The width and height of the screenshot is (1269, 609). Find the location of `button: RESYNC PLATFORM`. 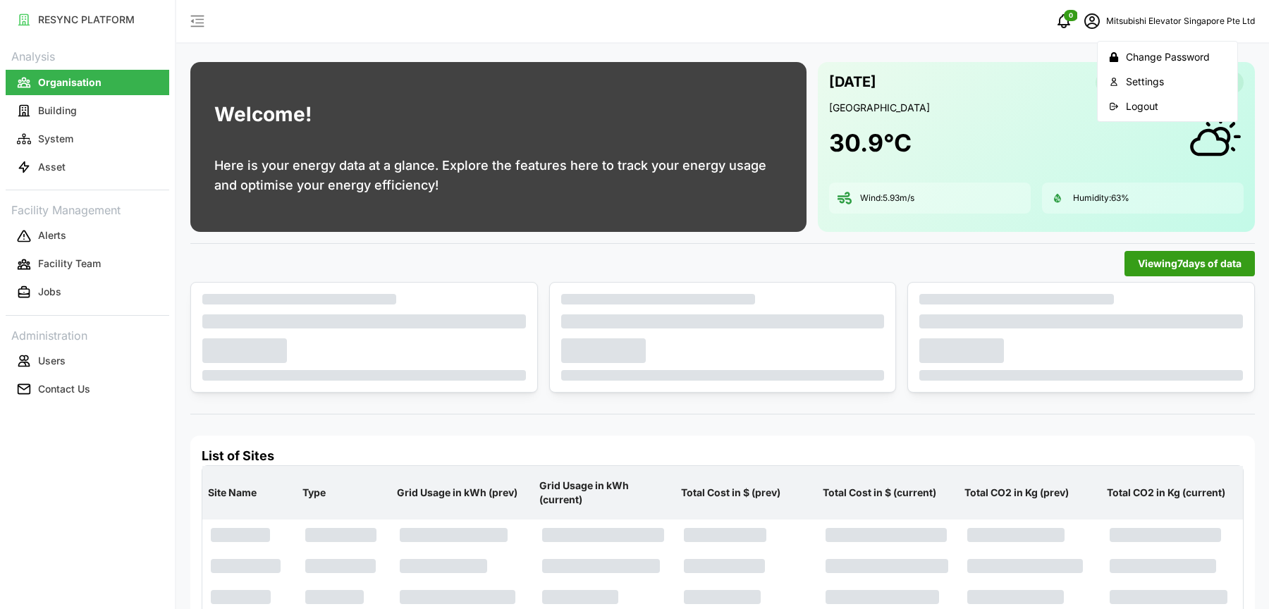

button: RESYNC PLATFORM is located at coordinates (87, 20).